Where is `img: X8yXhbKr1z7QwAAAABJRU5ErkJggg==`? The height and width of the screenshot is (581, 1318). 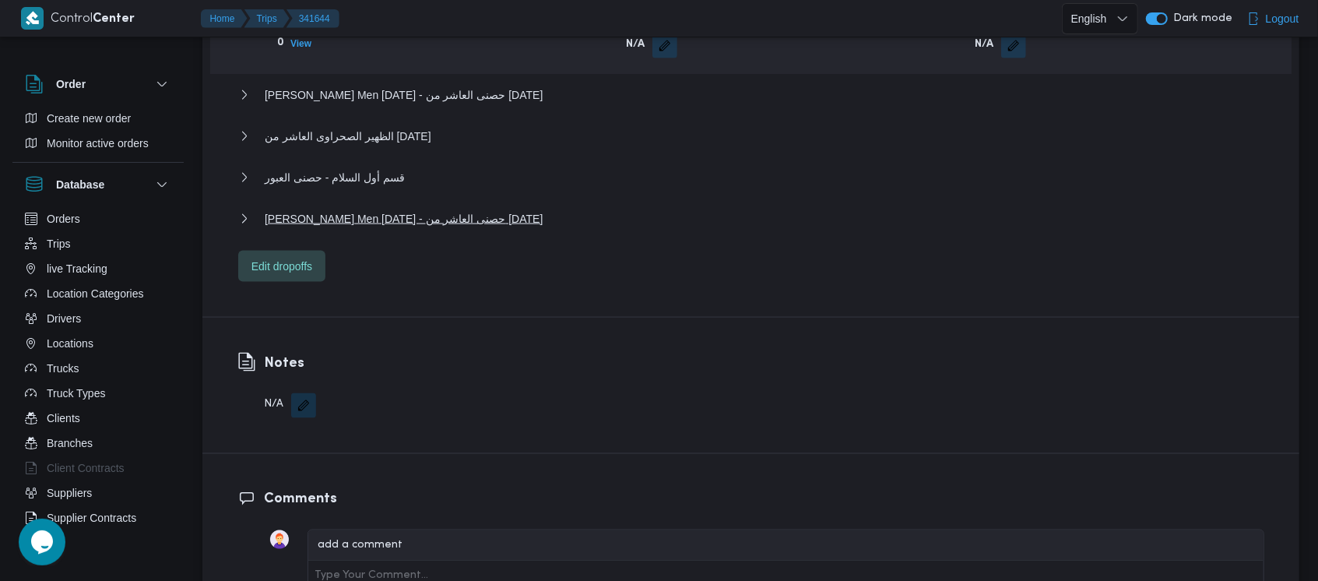 img: X8yXhbKr1z7QwAAAABJRU5ErkJggg== is located at coordinates (32, 18).